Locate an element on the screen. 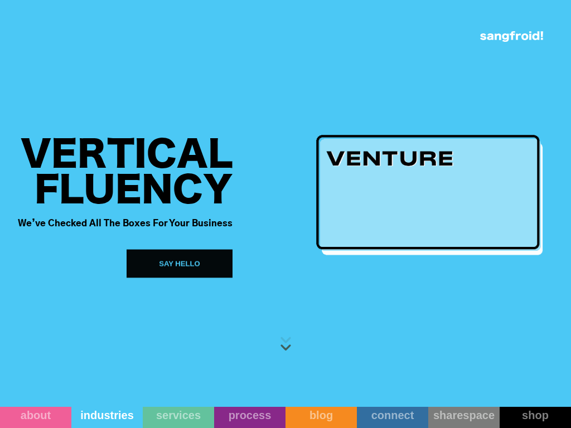 The width and height of the screenshot is (571, 428). div: connect is located at coordinates (392, 415).